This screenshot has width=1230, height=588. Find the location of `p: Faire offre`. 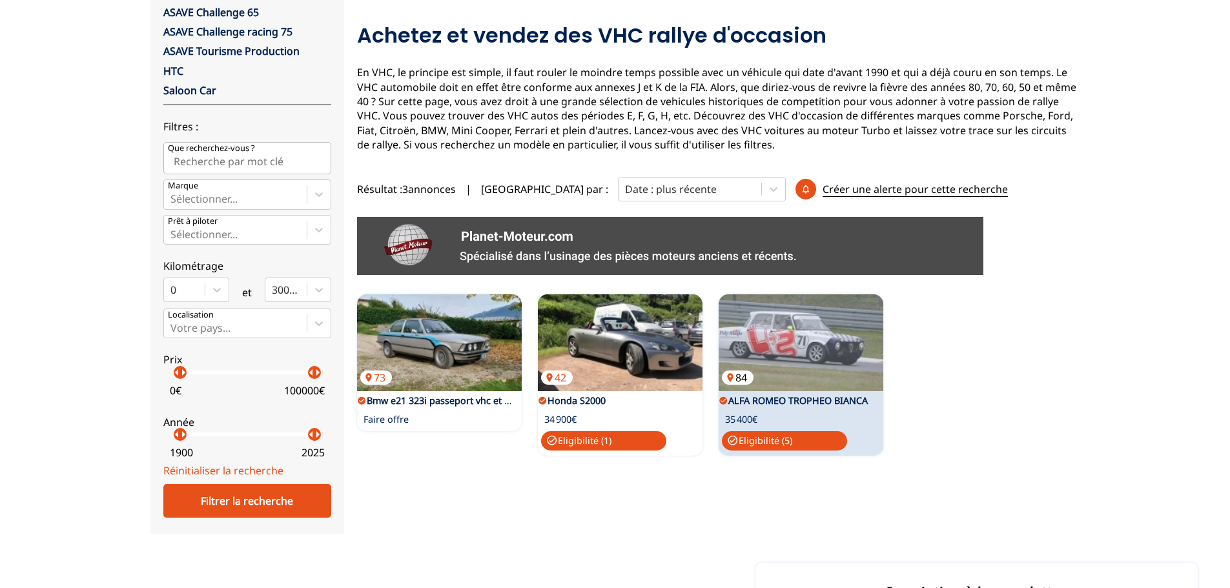

p: Faire offre is located at coordinates (386, 420).